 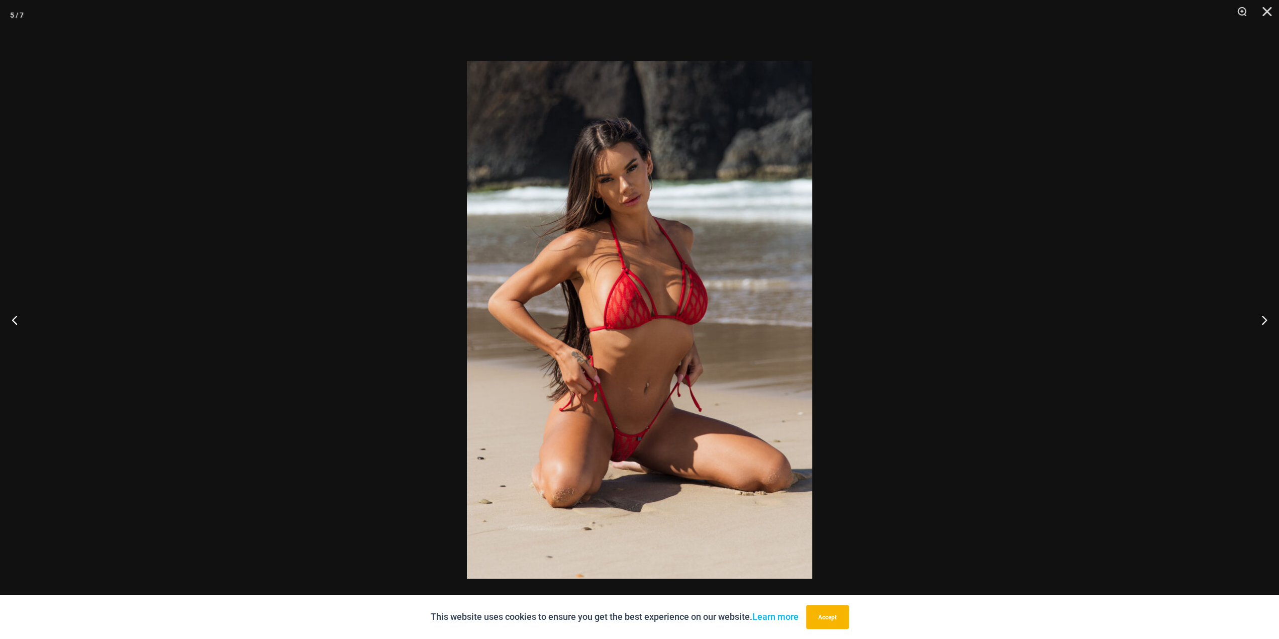 What do you see at coordinates (827, 616) in the screenshot?
I see `button: Accept` at bounding box center [827, 616].